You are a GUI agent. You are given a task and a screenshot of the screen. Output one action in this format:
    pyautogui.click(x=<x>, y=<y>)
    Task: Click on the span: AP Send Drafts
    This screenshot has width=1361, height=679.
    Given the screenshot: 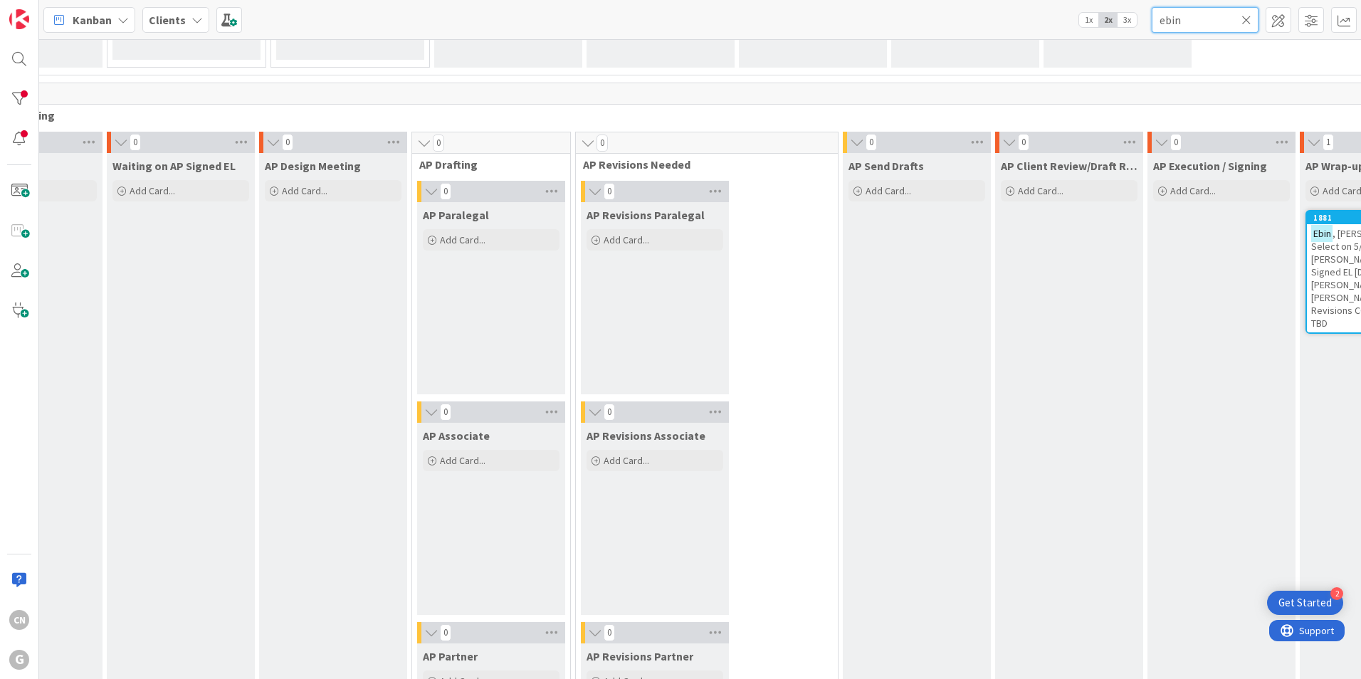 What is the action you would take?
    pyautogui.click(x=886, y=166)
    